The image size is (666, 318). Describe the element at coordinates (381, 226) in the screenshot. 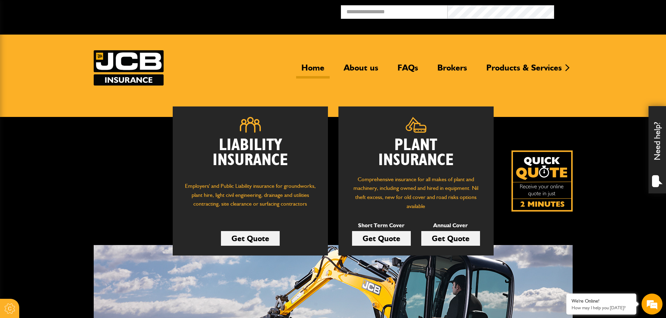

I see `p: Short Term Cover` at that location.